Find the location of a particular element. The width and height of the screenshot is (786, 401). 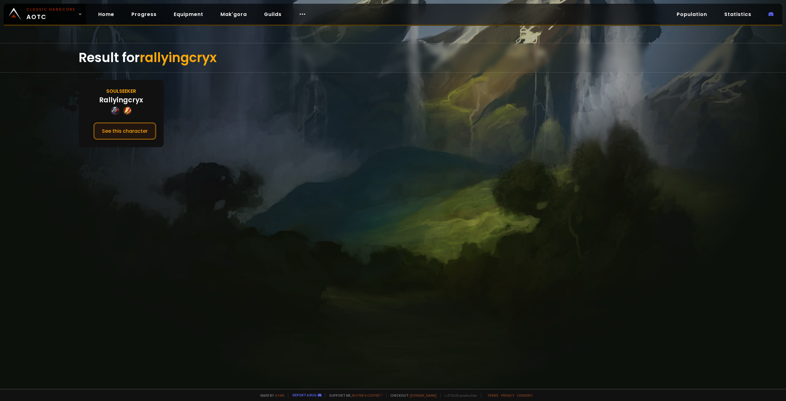

div: Soulseeker is located at coordinates (121, 91).